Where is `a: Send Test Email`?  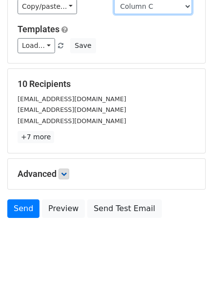 a: Send Test Email is located at coordinates (124, 208).